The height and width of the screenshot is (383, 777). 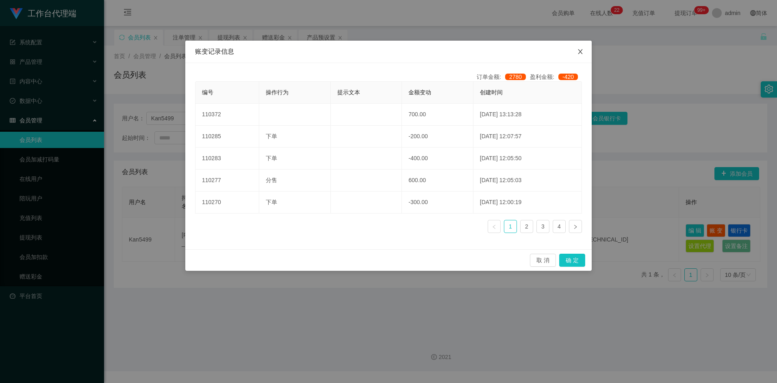 I want to click on span: 创建时间, so click(x=491, y=92).